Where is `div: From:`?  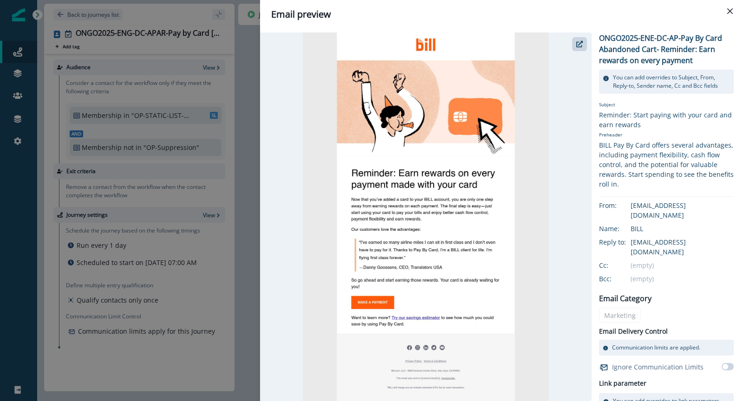 div: From: is located at coordinates (623, 205).